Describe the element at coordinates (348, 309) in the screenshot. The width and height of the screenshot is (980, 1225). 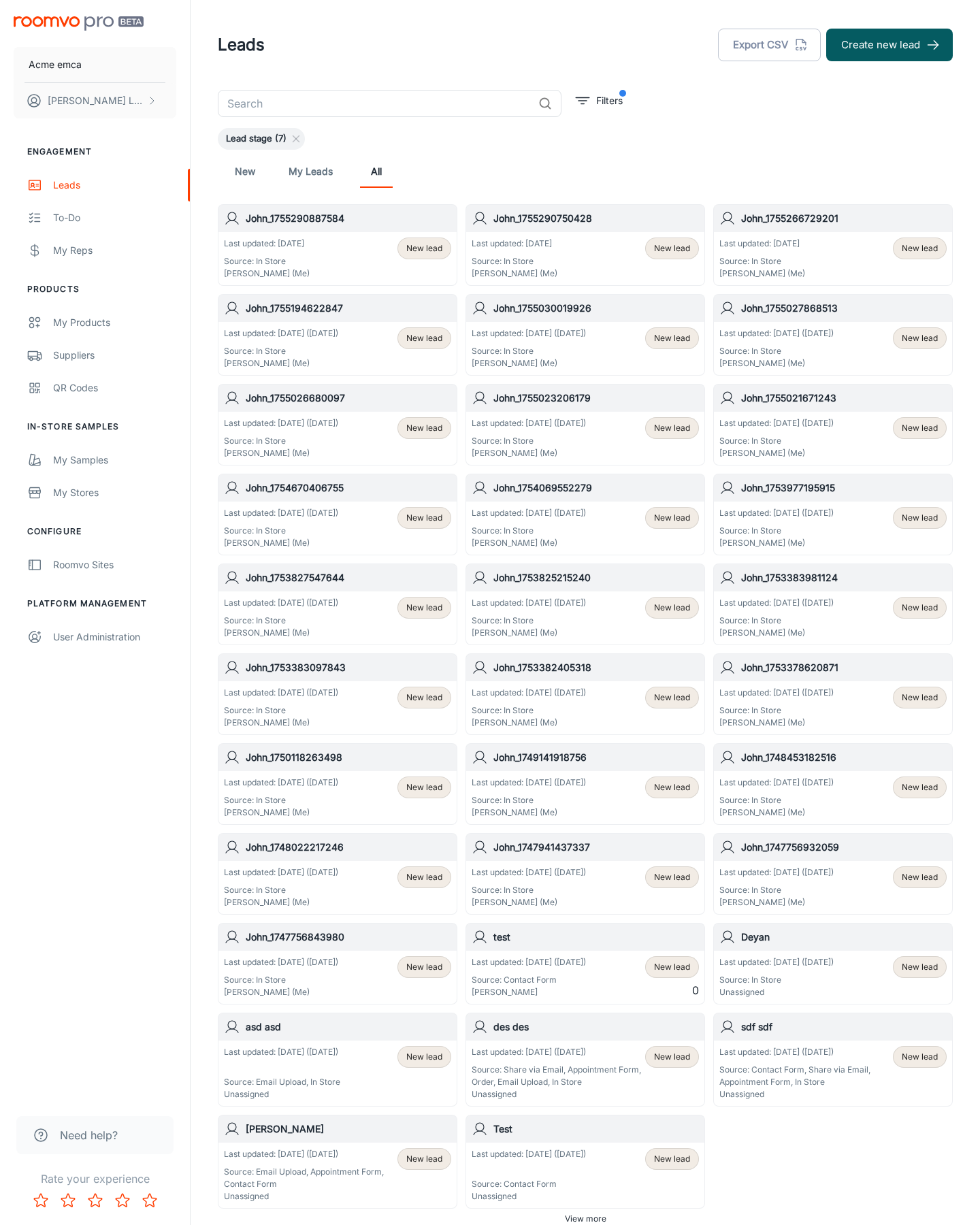
I see `h6: John_1755194622847` at that location.